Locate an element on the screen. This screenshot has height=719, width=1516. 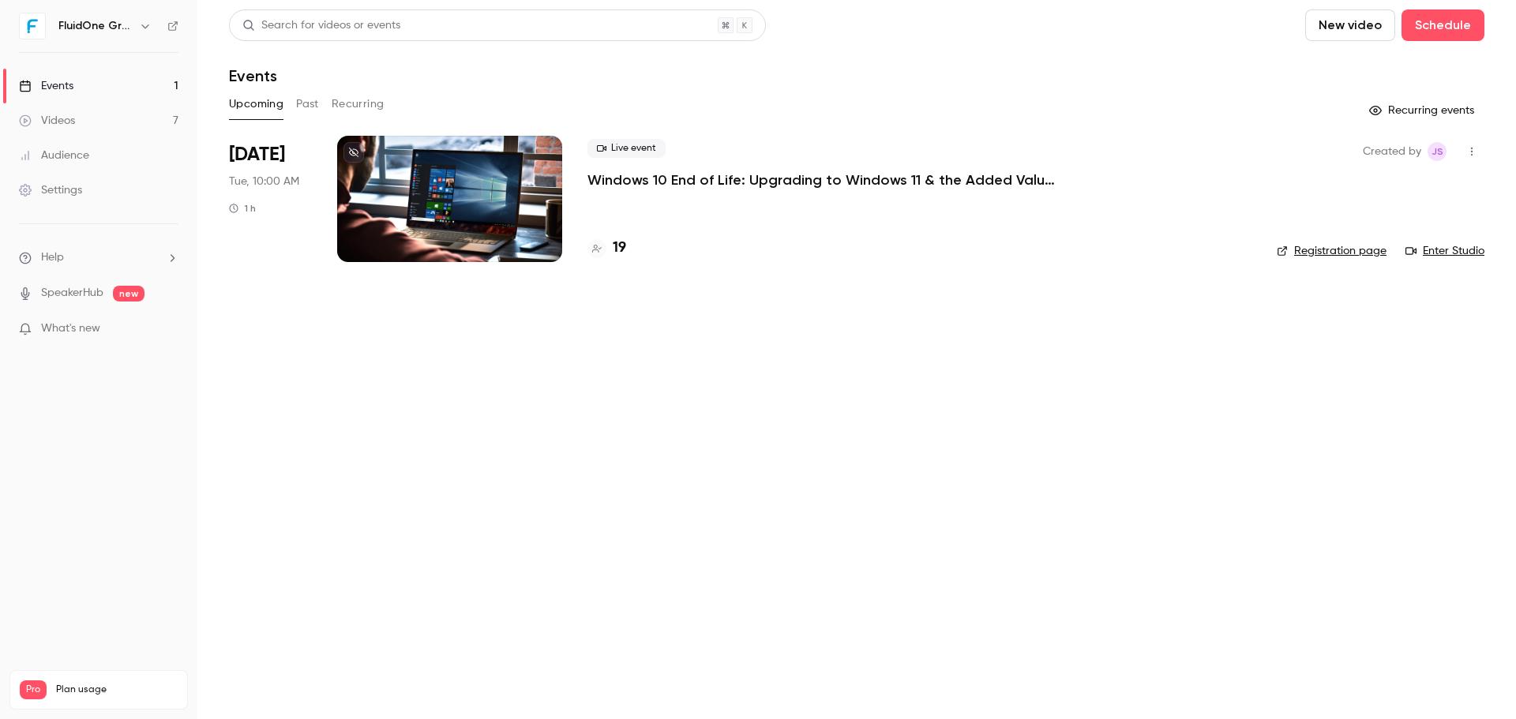
a: Windows 10 End of Life: Upgrading to Windows 11 & the Added Value of Business Premium is located at coordinates (824, 180).